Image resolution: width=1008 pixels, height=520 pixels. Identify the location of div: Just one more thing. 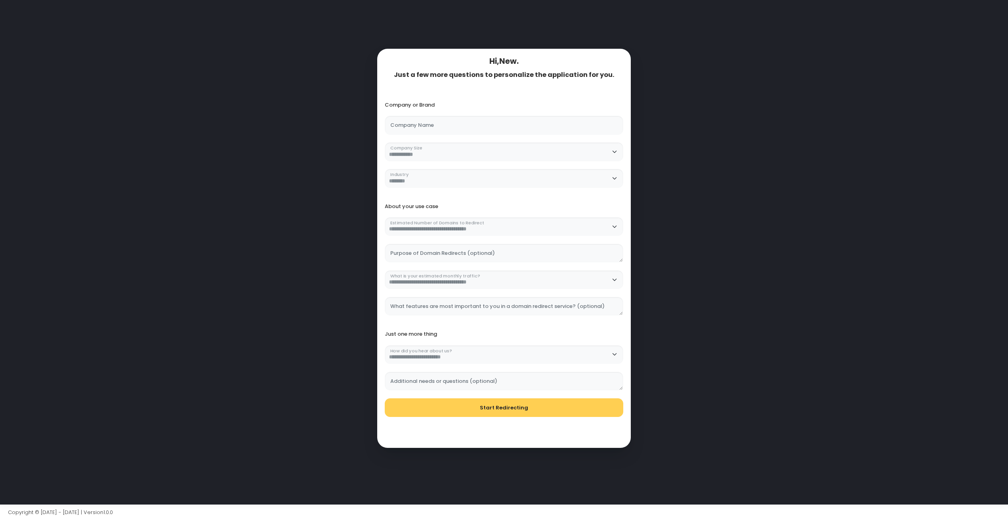
(504, 334).